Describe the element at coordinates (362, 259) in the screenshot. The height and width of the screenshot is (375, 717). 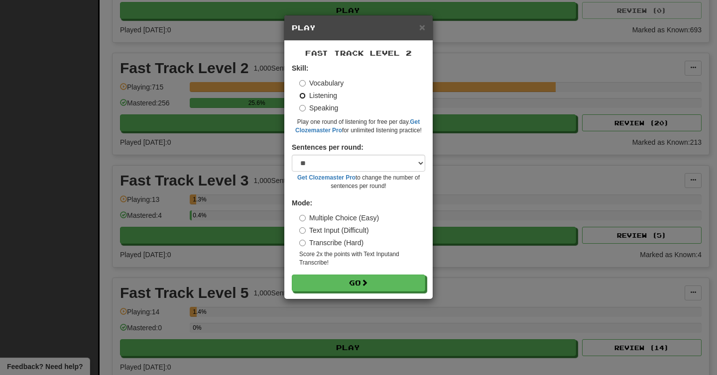
I see `small: Score 2x the points with Text Input and Transcribe !` at that location.